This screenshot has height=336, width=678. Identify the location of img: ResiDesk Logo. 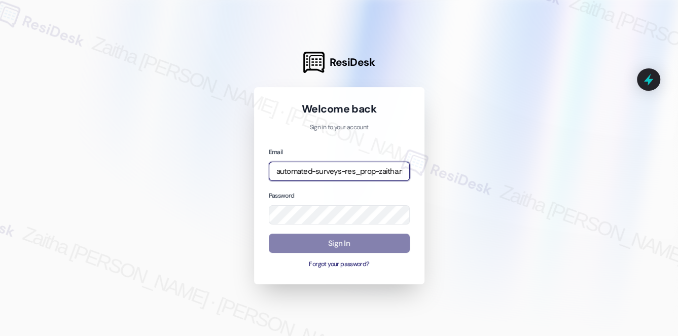
(314, 62).